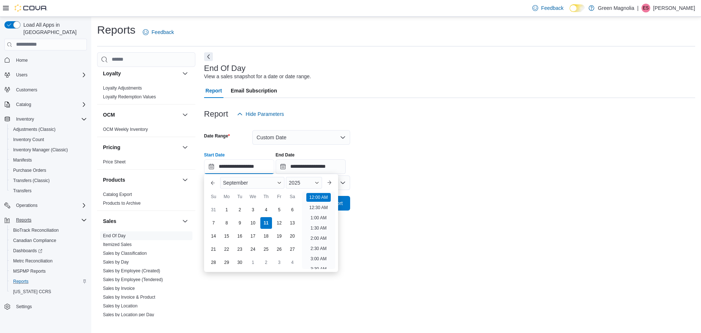  I want to click on a: Customers, so click(27, 90).